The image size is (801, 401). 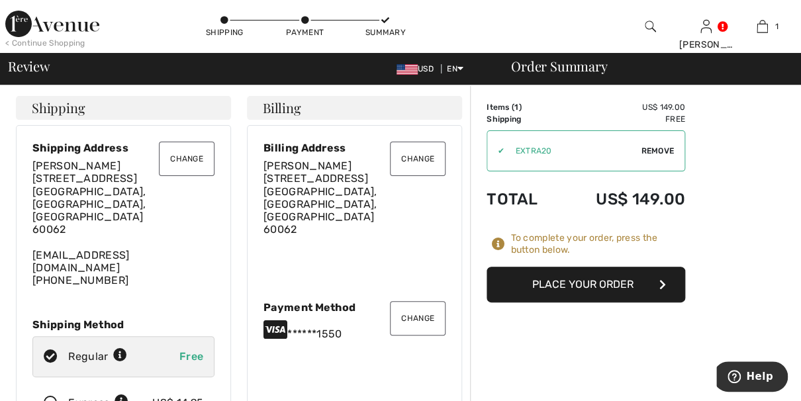 I want to click on td: Shipping, so click(x=522, y=119).